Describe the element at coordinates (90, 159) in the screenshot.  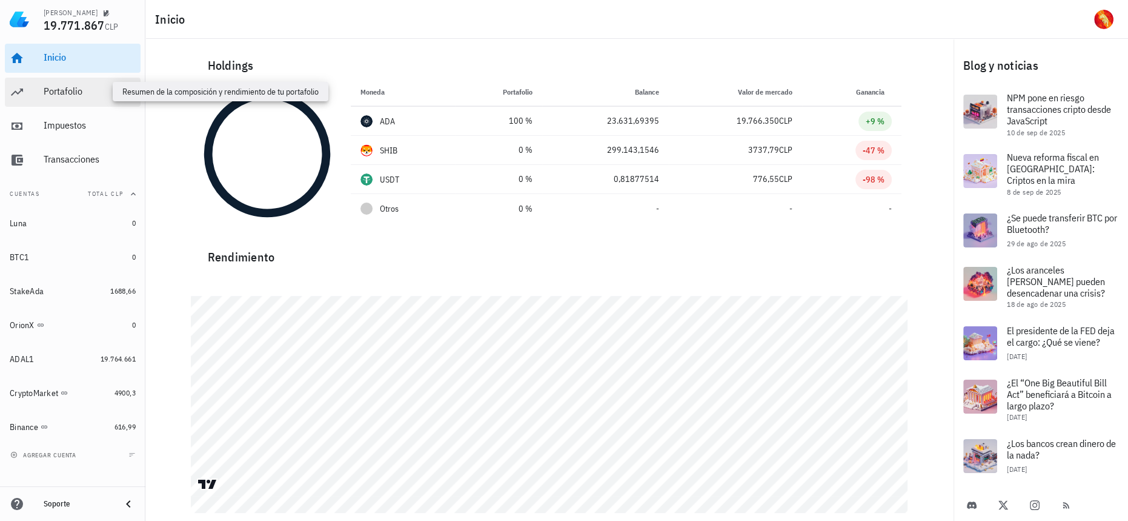
I see `div: Transacciones` at that location.